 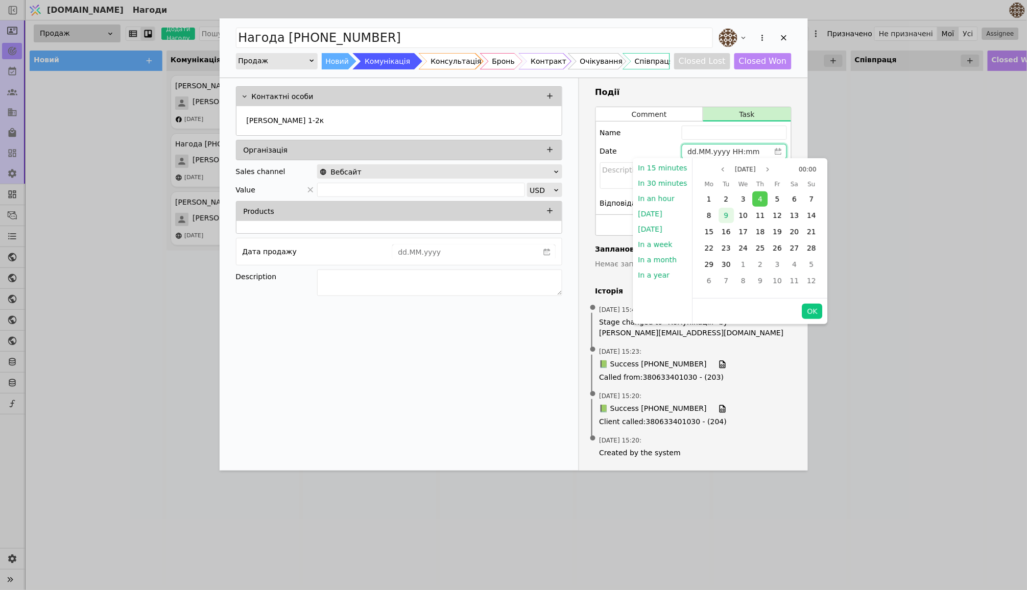 What do you see at coordinates (811, 264) in the screenshot?
I see `span: 5` at bounding box center [811, 264].